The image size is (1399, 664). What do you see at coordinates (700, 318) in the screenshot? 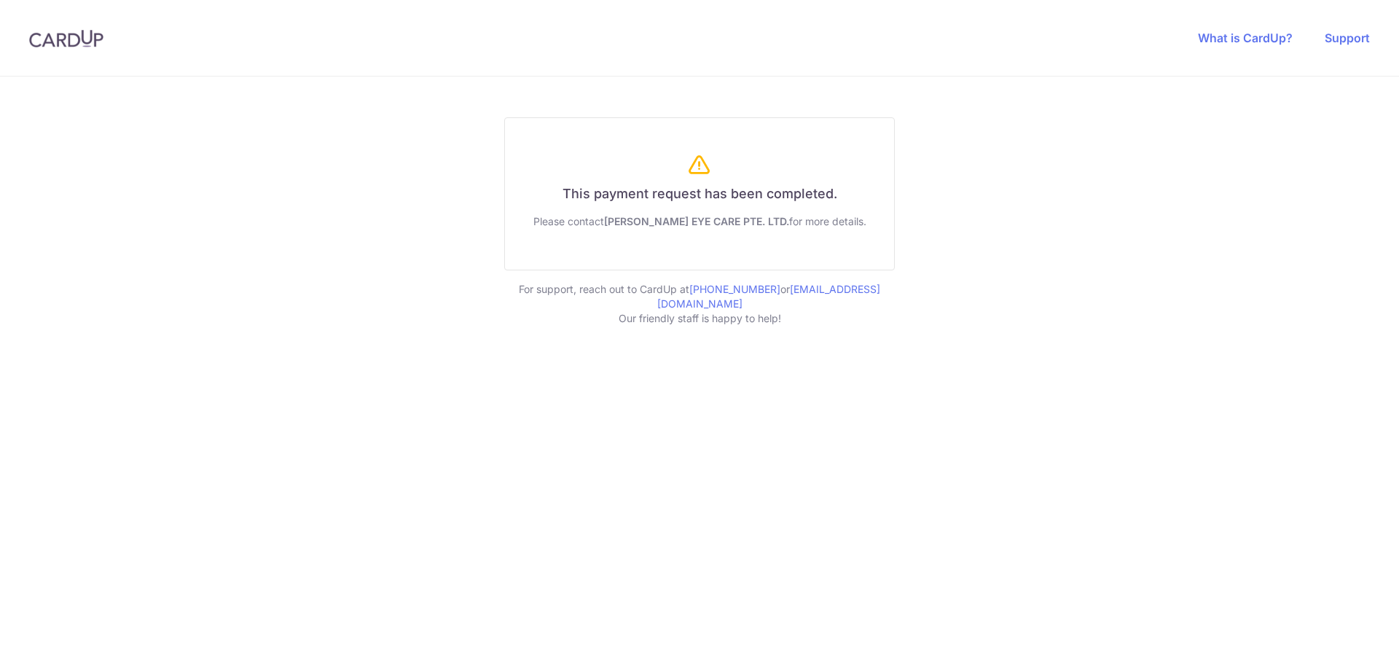
I see `p: Our friendly staff is happy to help!` at bounding box center [700, 318].